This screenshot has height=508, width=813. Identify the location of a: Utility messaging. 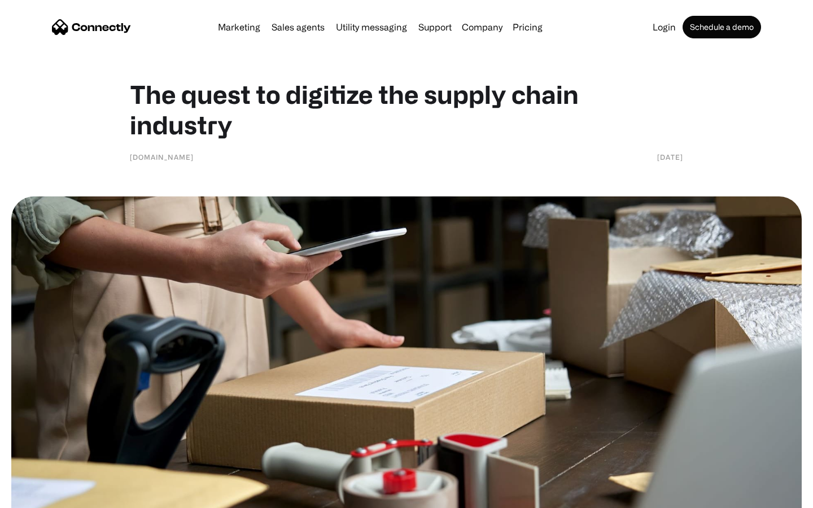
(372, 27).